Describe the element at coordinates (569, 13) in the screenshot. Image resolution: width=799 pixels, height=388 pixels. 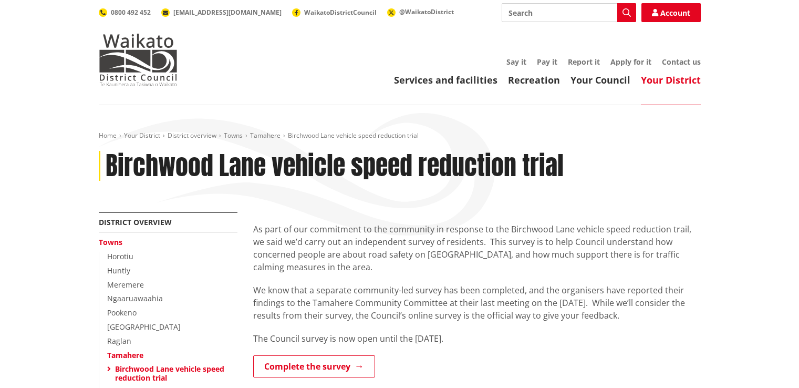
I see `input: Search input` at that location.